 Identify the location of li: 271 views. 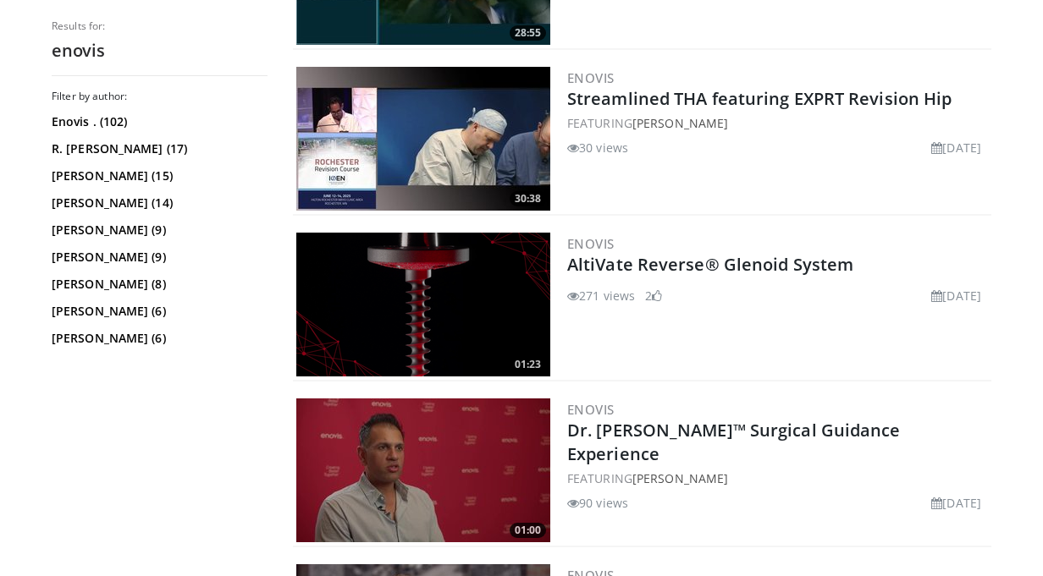
(601, 295).